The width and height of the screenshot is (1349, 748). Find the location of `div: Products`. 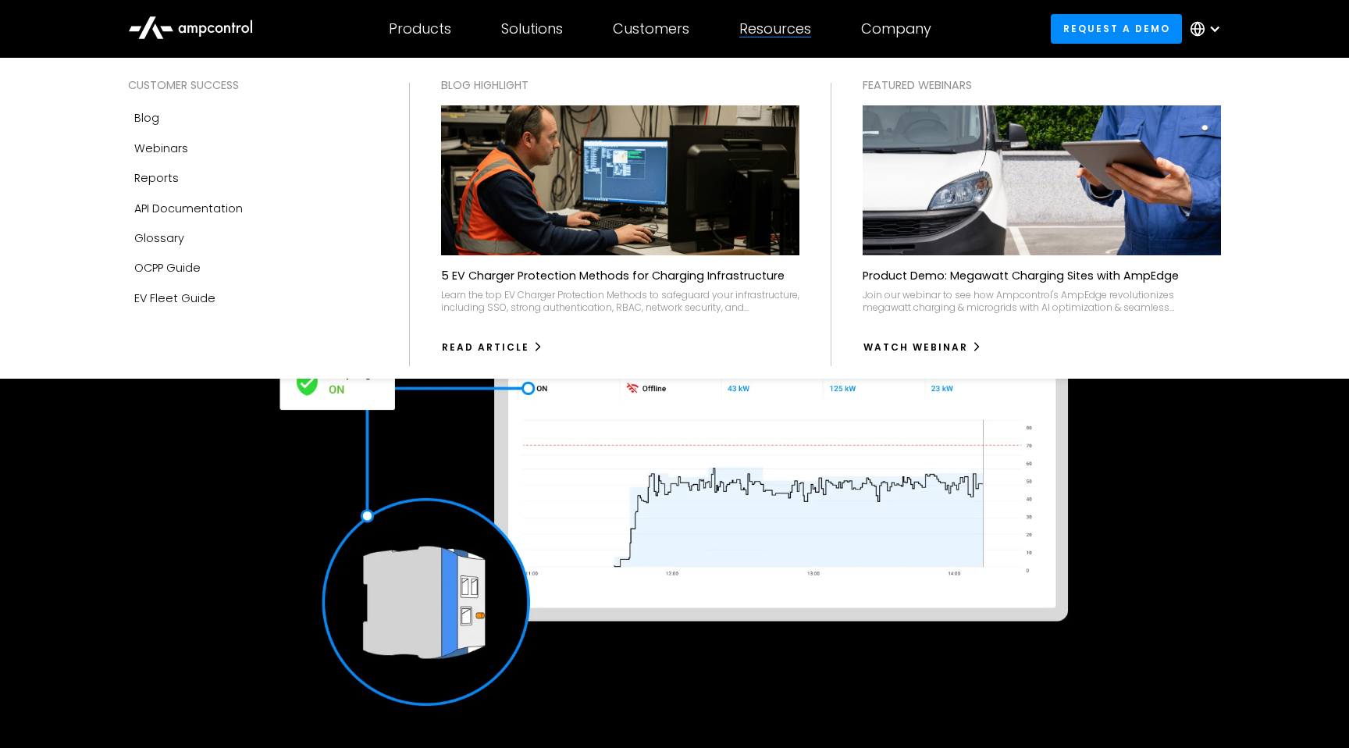

div: Products is located at coordinates (420, 29).